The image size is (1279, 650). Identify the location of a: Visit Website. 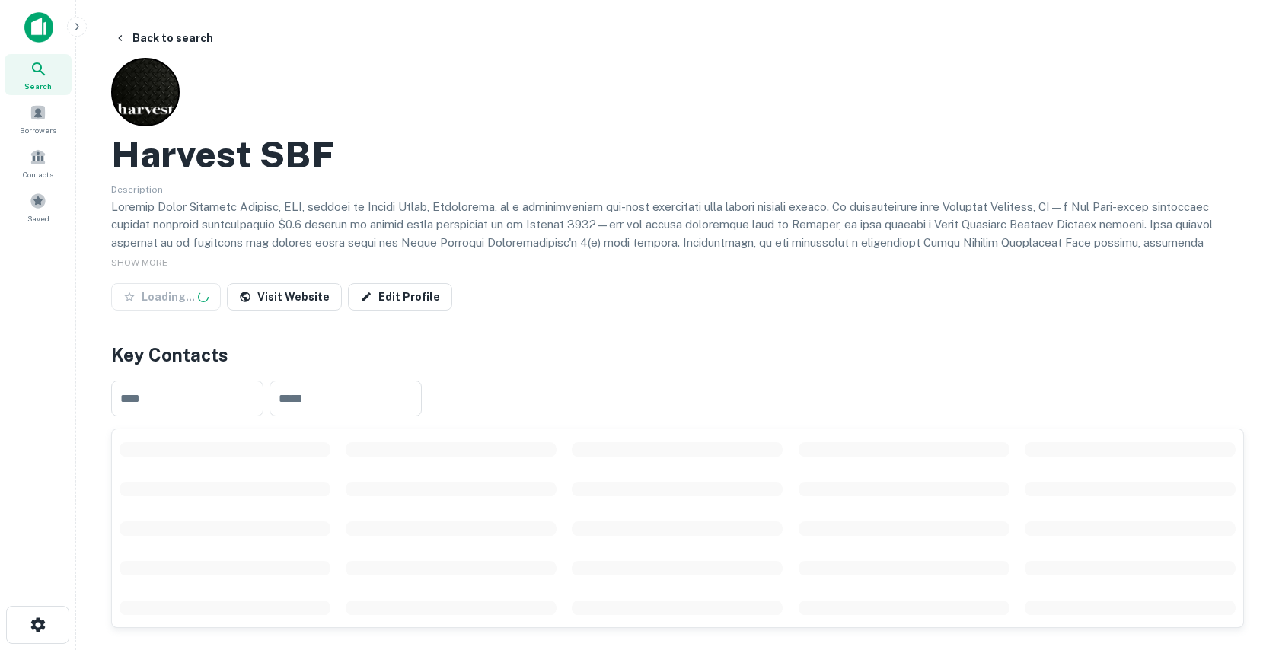
(284, 297).